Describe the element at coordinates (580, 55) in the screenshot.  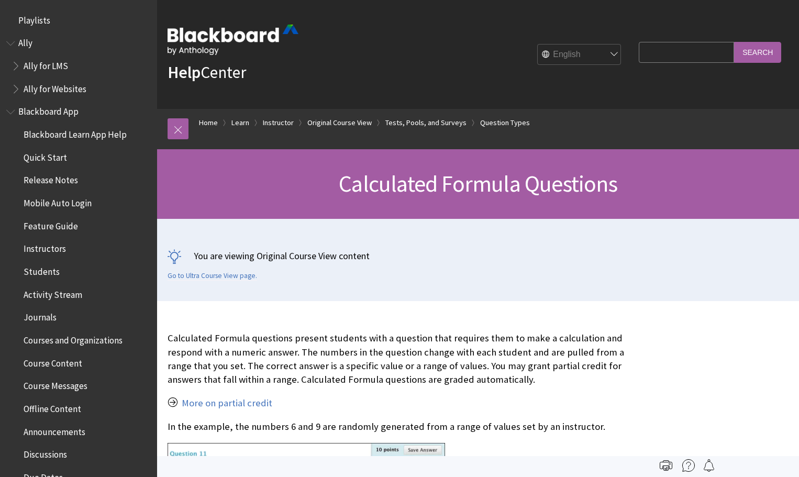
I see `select: Site Language Selector` at that location.